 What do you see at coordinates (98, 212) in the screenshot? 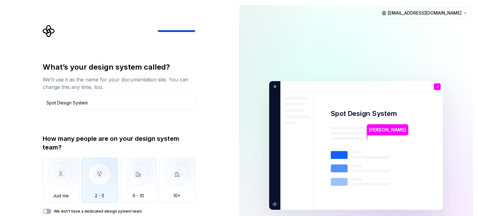
I see `label: We don't have a dedicated design system team` at bounding box center [98, 212].